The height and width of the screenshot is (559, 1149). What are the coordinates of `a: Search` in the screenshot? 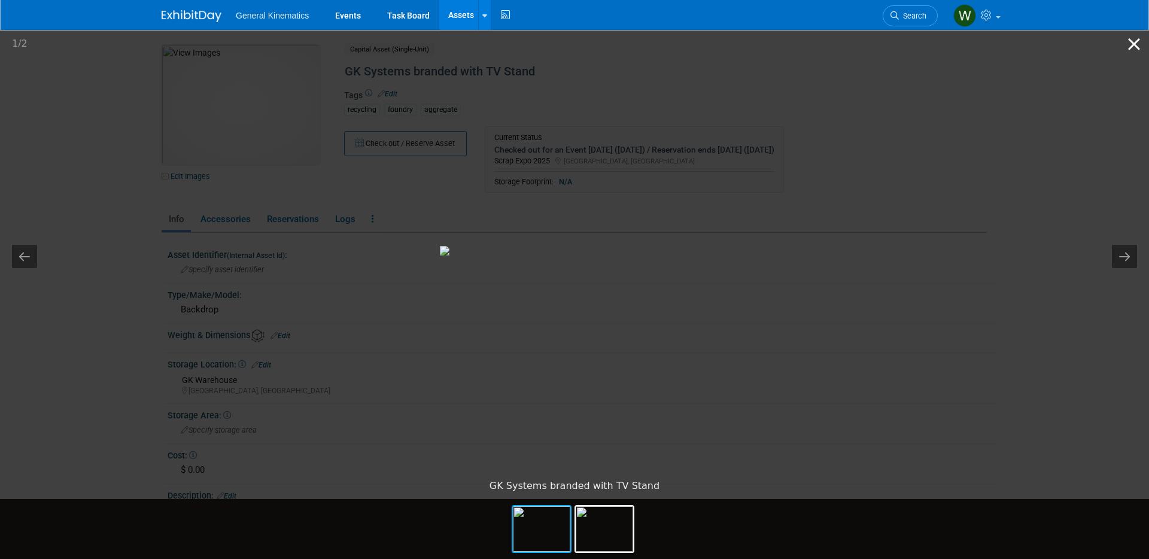 It's located at (910, 16).